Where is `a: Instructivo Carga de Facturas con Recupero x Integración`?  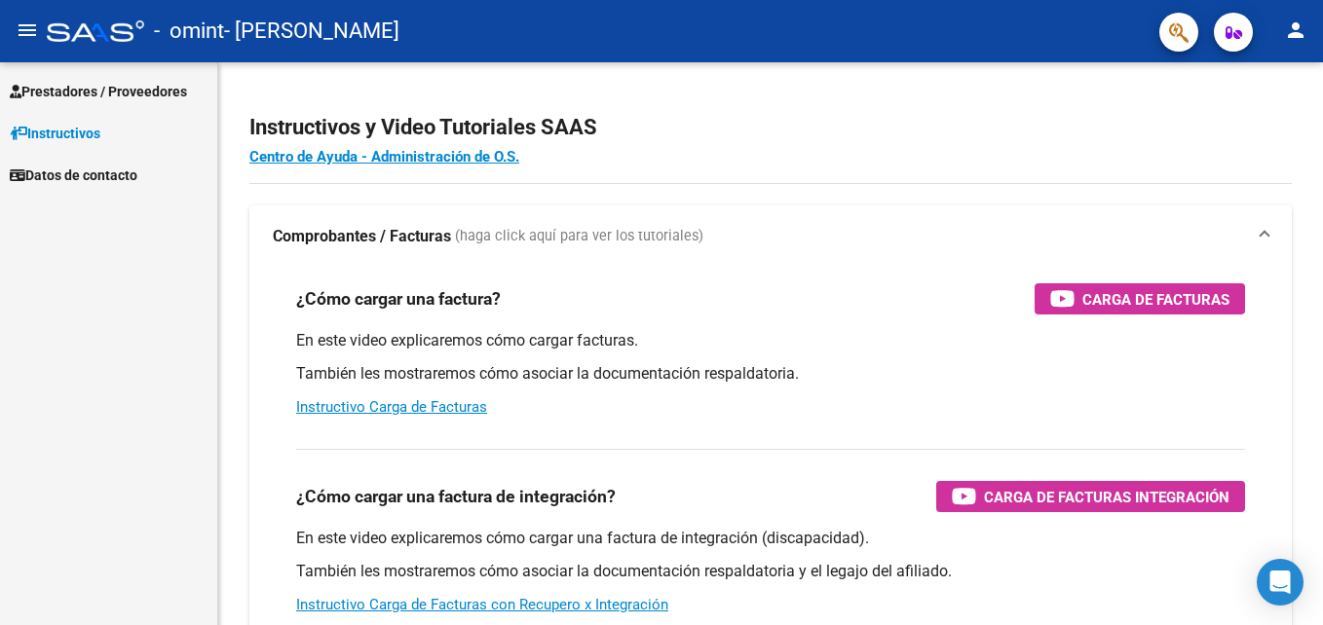 a: Instructivo Carga de Facturas con Recupero x Integración is located at coordinates (482, 605).